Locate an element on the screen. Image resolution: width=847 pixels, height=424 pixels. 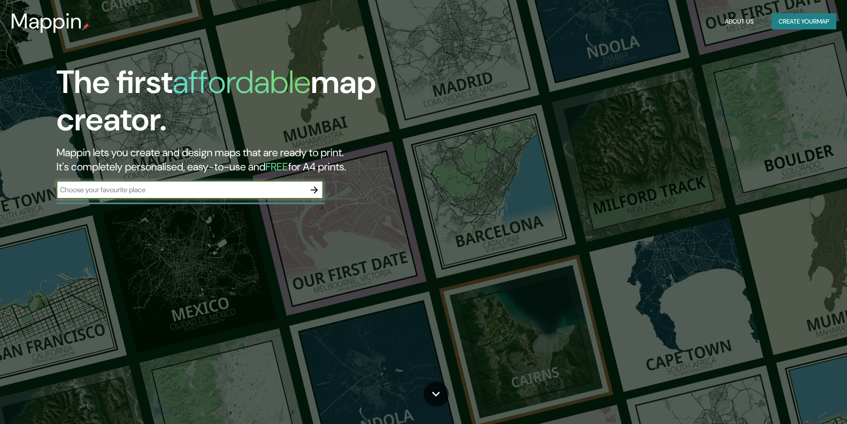
h1: The first map creator. is located at coordinates (268, 104).